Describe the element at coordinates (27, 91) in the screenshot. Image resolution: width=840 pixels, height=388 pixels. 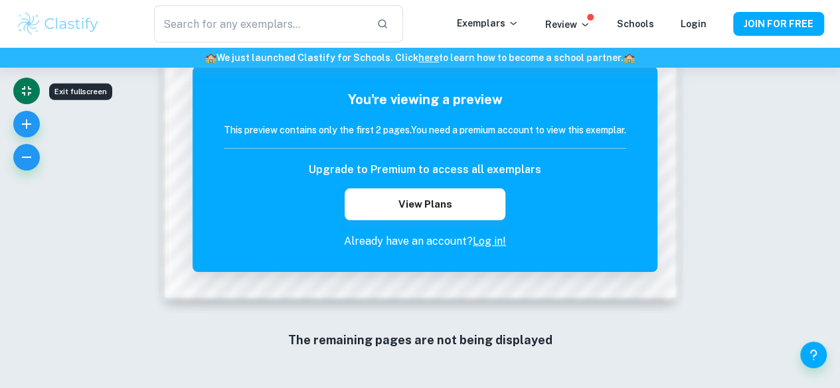
I see `button: Exit fullscreen` at that location.